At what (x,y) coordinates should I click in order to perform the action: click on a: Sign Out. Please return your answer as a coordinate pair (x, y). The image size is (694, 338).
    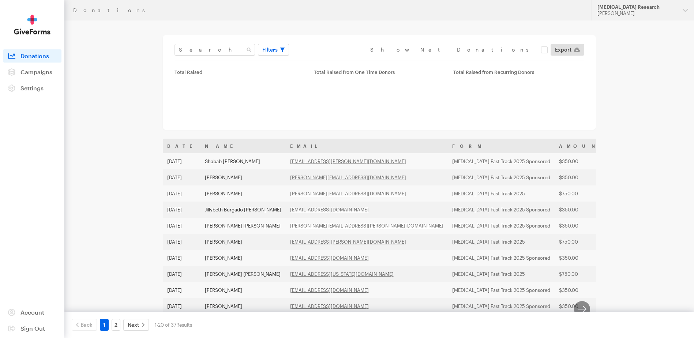
    Looking at the image, I should click on (32, 329).